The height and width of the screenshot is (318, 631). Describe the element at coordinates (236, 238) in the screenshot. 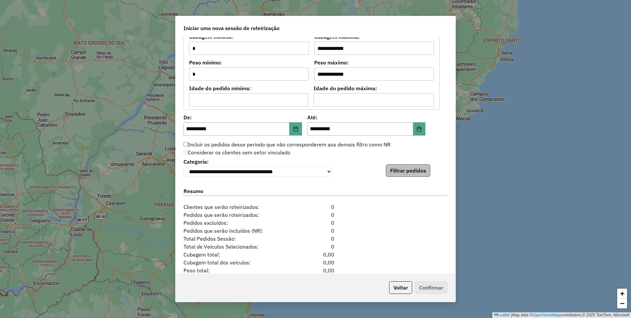

I see `span: Total Pedidos Sessão:` at that location.